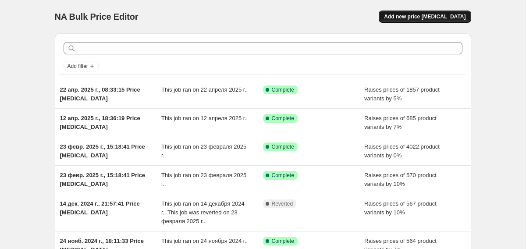 The width and height of the screenshot is (526, 249). Describe the element at coordinates (401, 179) in the screenshot. I see `span: Raises prices of 570 product variants by 10%` at that location.